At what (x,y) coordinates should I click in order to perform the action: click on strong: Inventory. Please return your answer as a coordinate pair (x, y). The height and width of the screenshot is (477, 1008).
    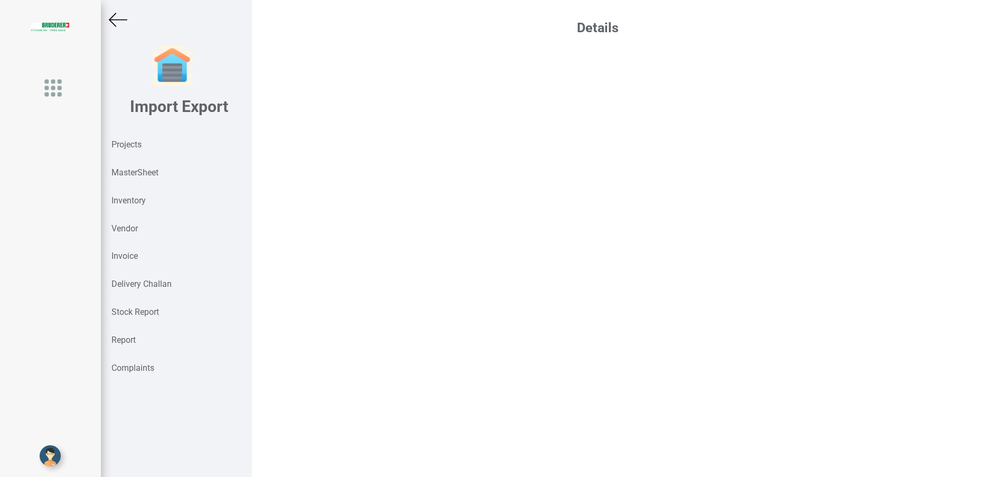
    Looking at the image, I should click on (128, 200).